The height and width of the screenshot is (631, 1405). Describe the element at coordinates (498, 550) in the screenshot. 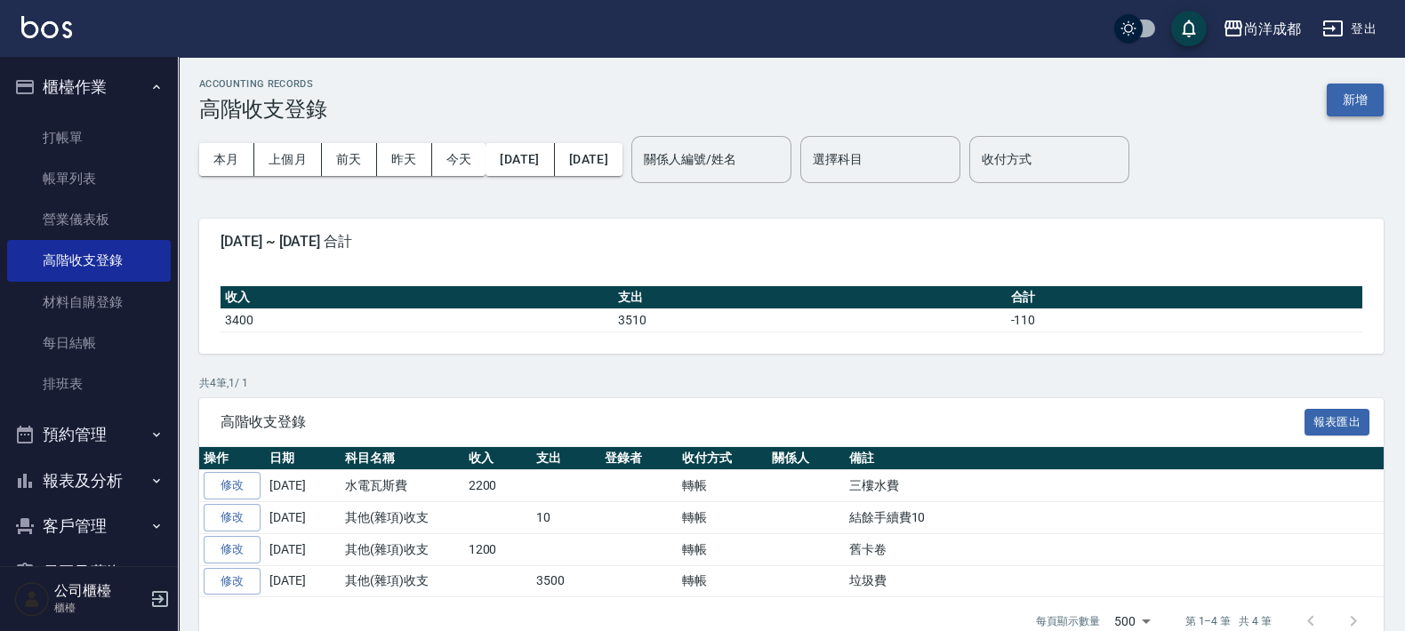

I see `td: 1200` at that location.